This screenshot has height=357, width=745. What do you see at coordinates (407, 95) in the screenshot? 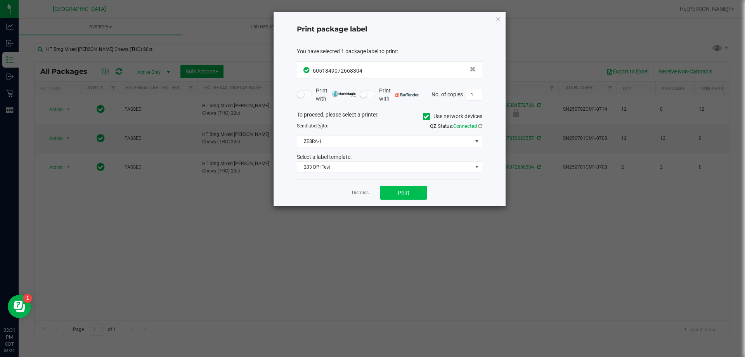
I see `img: bartender.png` at bounding box center [407, 95].